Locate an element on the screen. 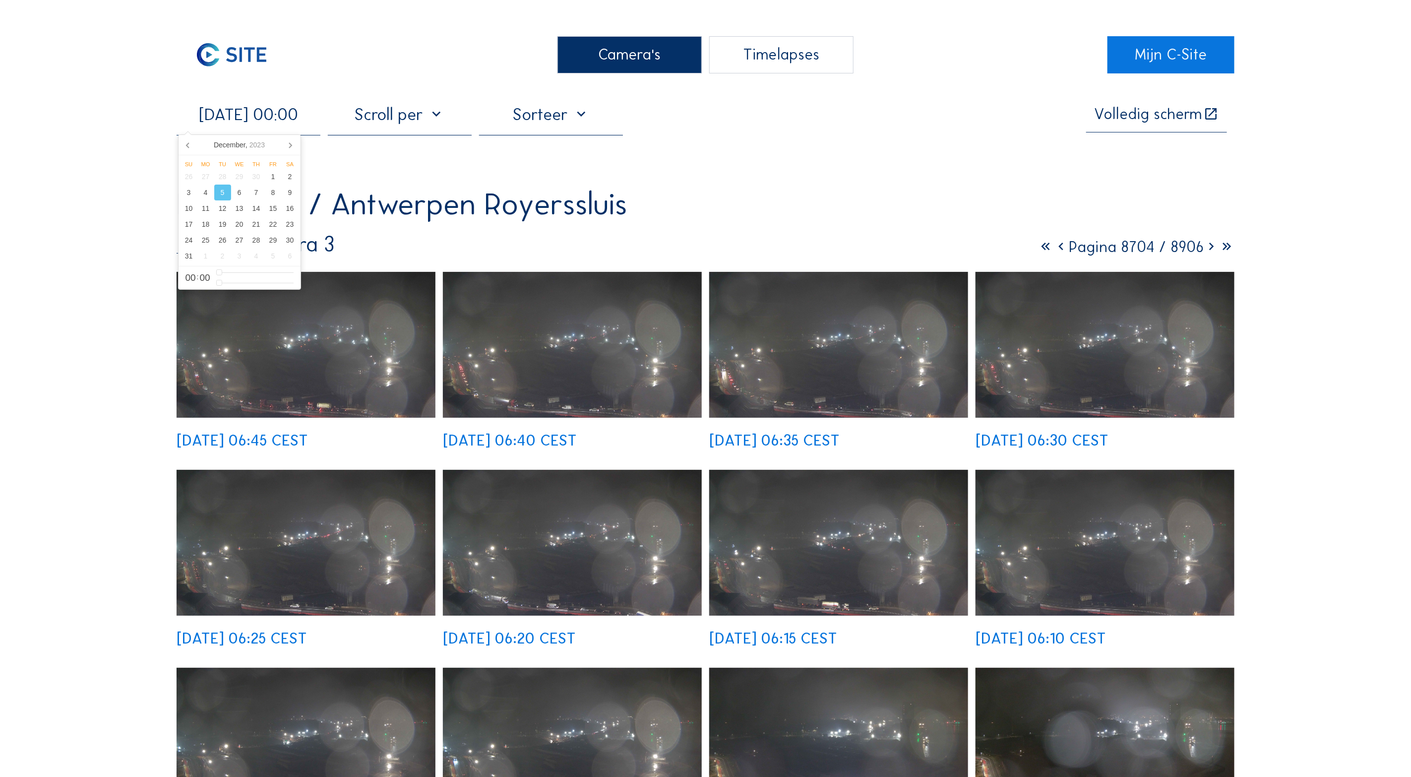 The height and width of the screenshot is (777, 1411). div: 7 is located at coordinates (256, 192).